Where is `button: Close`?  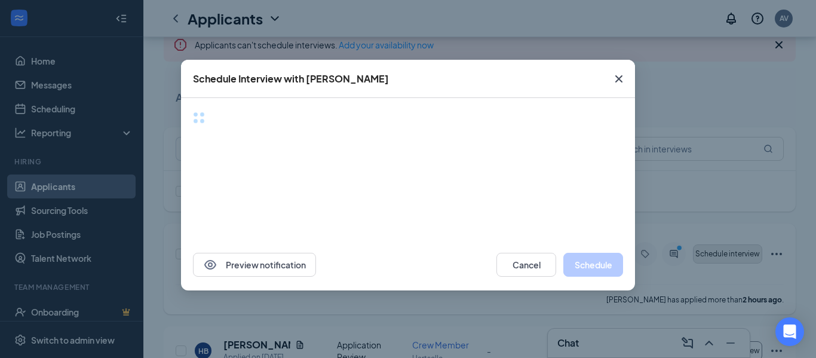 button: Close is located at coordinates (619, 79).